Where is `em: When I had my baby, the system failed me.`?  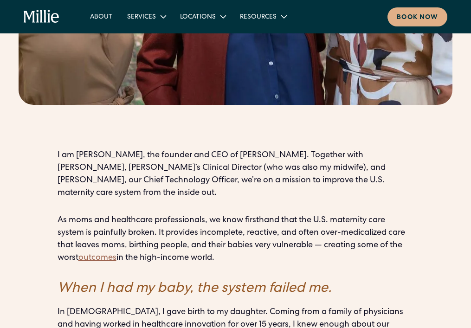
em: When I had my baby, the system failed me. is located at coordinates (194, 289).